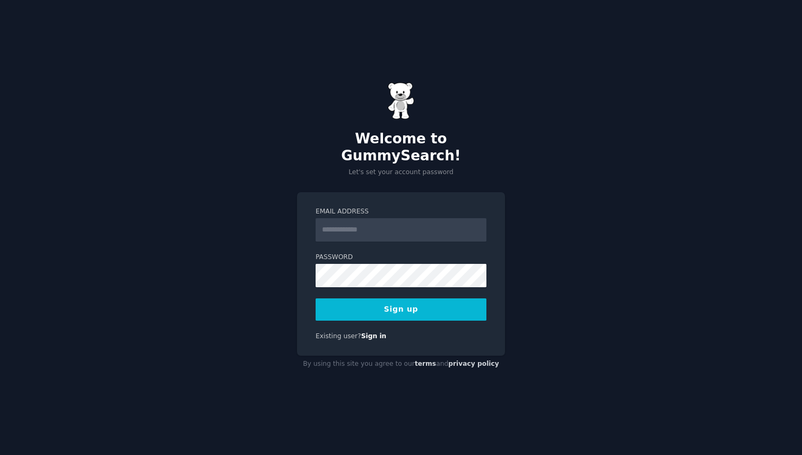 The height and width of the screenshot is (455, 802). What do you see at coordinates (339, 336) in the screenshot?
I see `span: Existing user?` at bounding box center [339, 336].